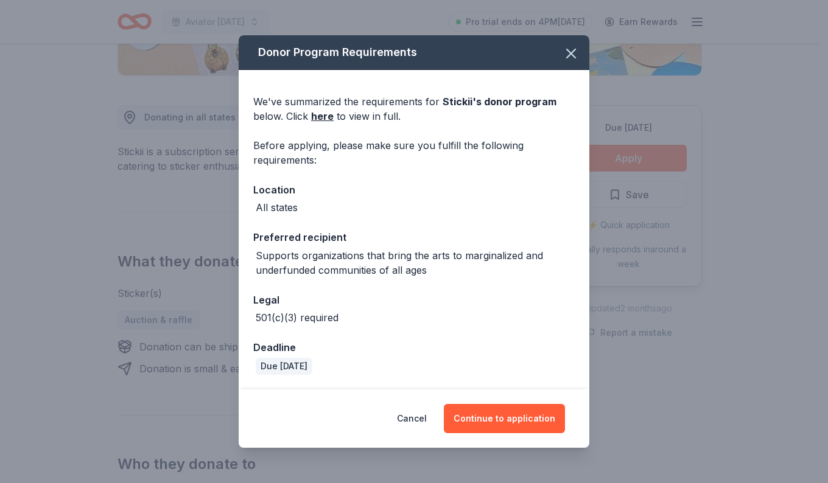 This screenshot has width=828, height=483. What do you see at coordinates (414, 52) in the screenshot?
I see `div: Donor Program Requirements` at bounding box center [414, 52].